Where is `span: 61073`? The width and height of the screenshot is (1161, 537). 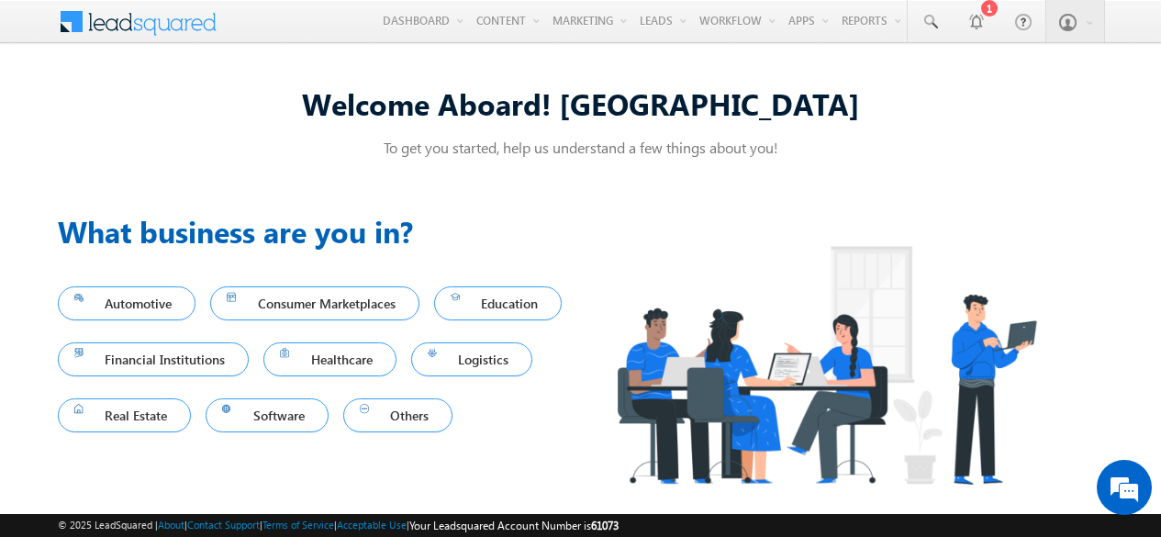
span: 61073 is located at coordinates (605, 525).